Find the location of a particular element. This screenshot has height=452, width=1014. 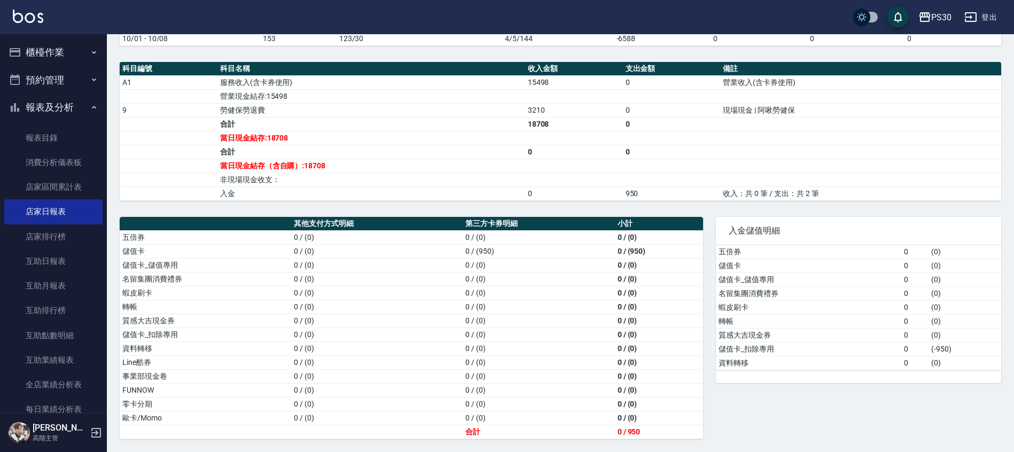

td: 10/01 - 10/08 is located at coordinates (190, 38).